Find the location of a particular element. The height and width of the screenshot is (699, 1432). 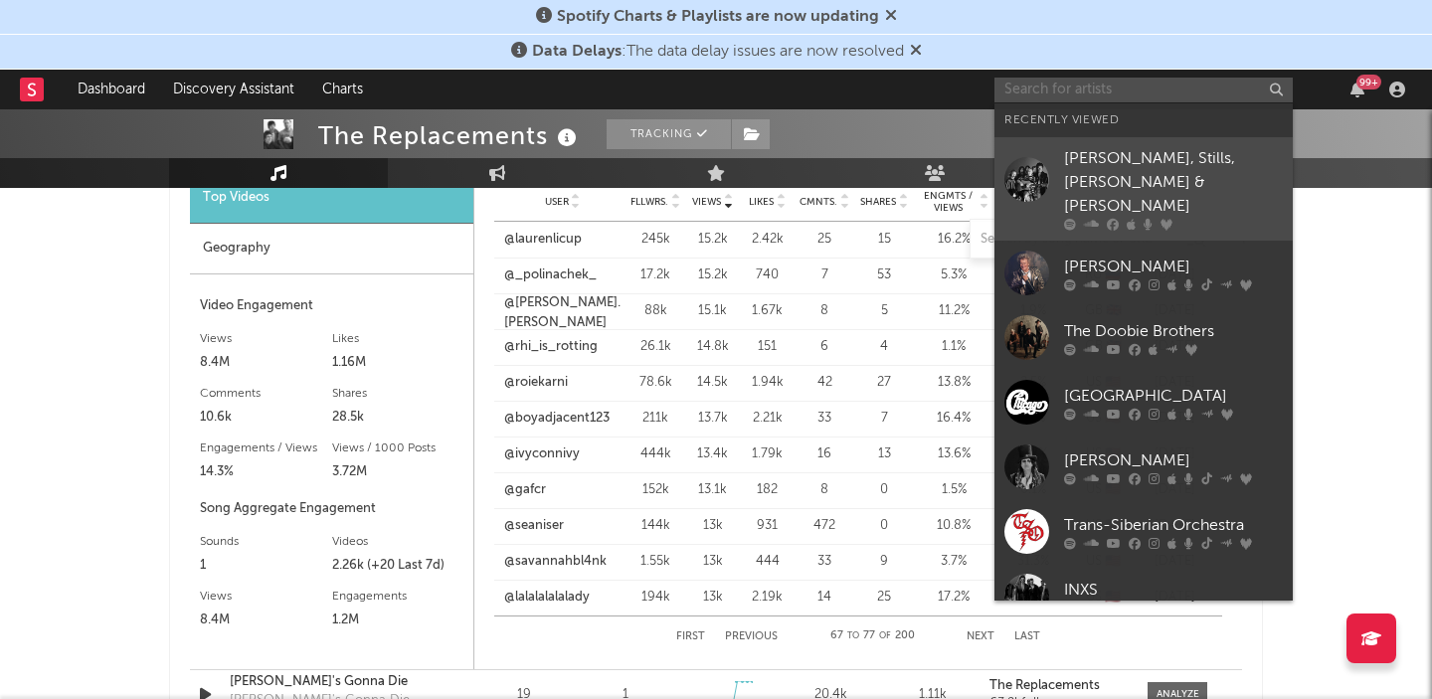

span: Cmnts. is located at coordinates (818, 202).